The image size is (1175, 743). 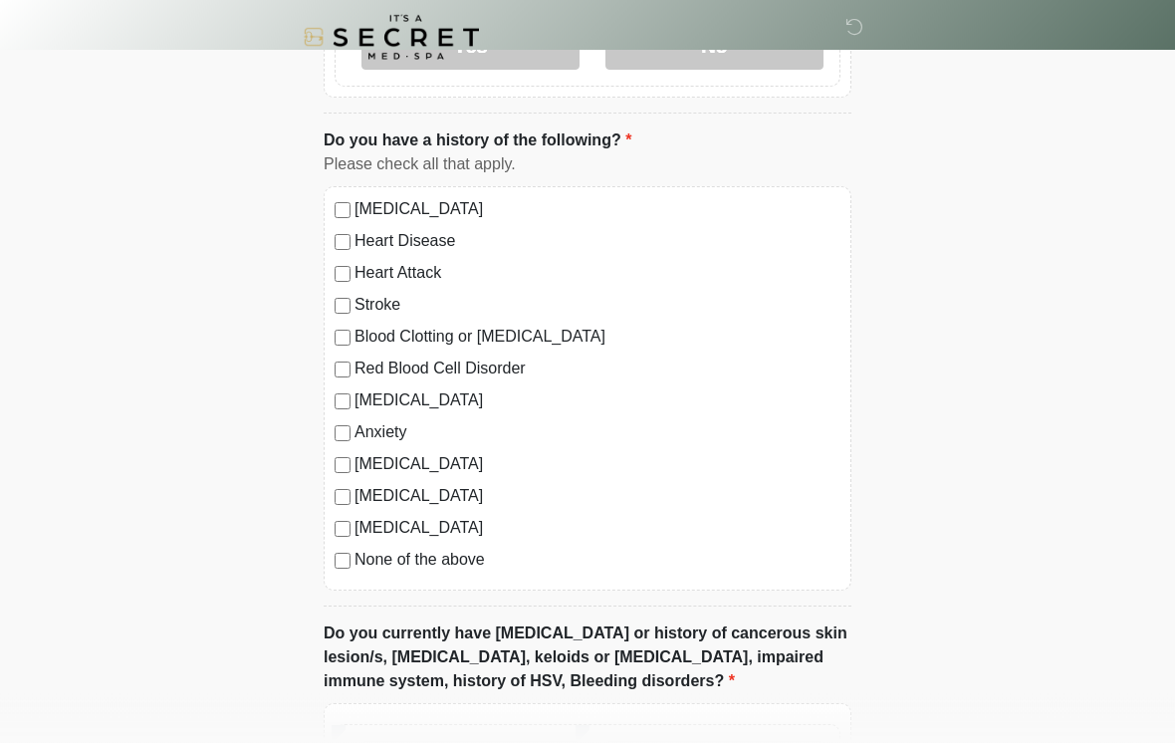 I want to click on input: Anxiety, so click(x=343, y=434).